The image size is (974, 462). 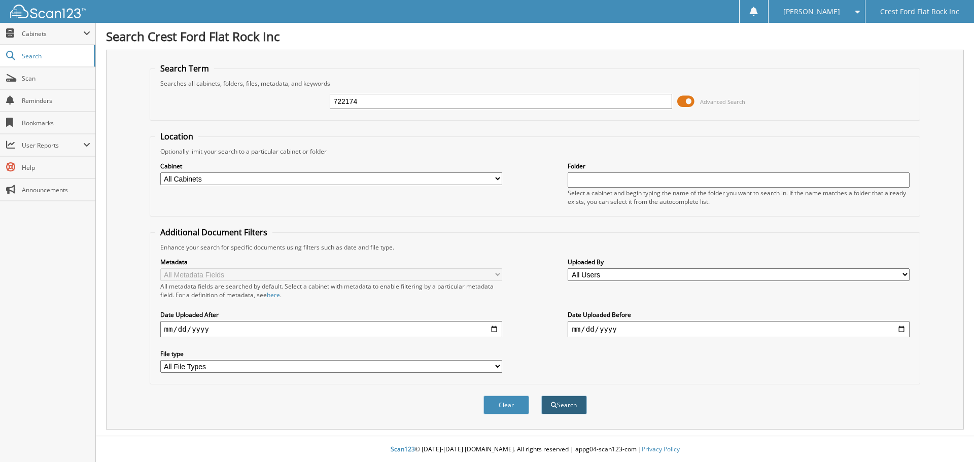 I want to click on span: Announcements, so click(x=56, y=190).